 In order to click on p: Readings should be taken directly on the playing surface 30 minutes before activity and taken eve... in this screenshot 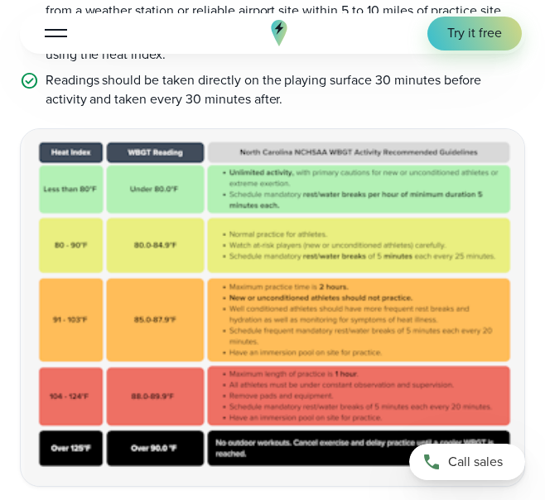, I will do `click(285, 90)`.